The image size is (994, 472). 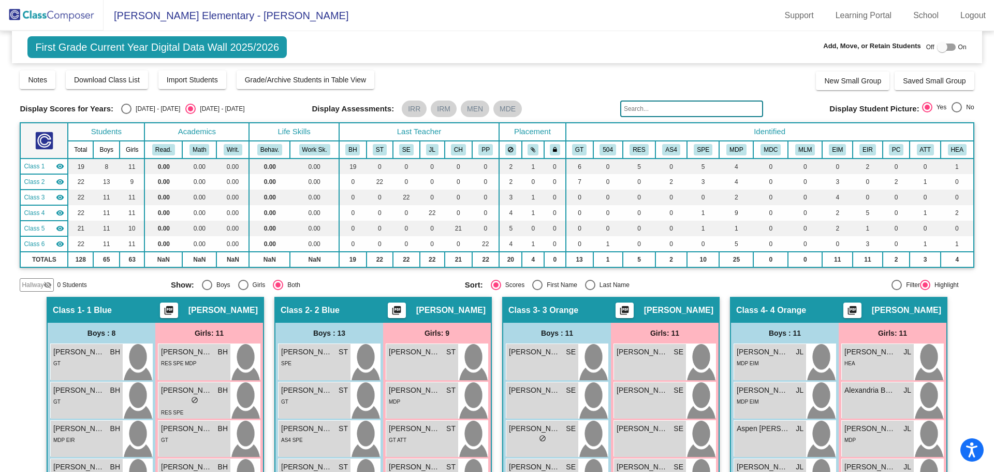 What do you see at coordinates (80, 259) in the screenshot?
I see `td: 128` at bounding box center [80, 259].